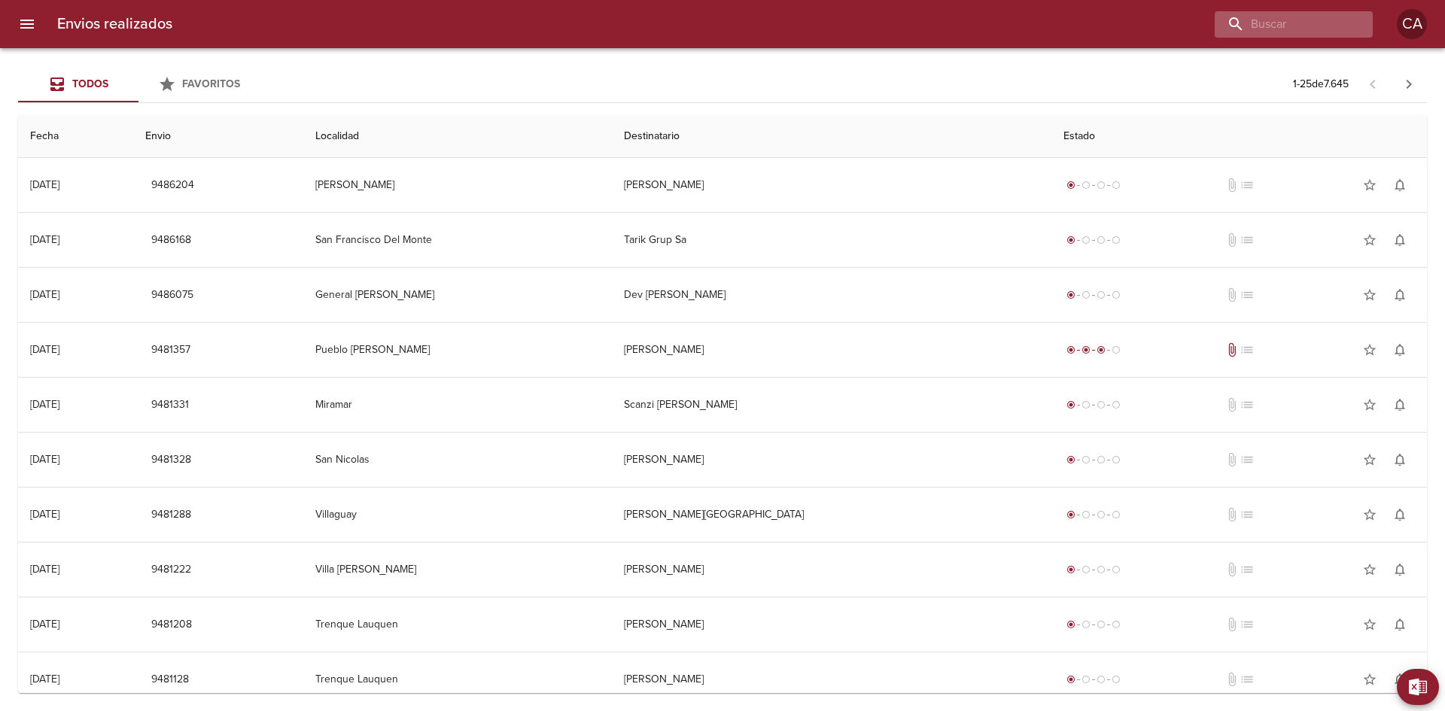 This screenshot has height=711, width=1445. I want to click on span: 9481128, so click(170, 680).